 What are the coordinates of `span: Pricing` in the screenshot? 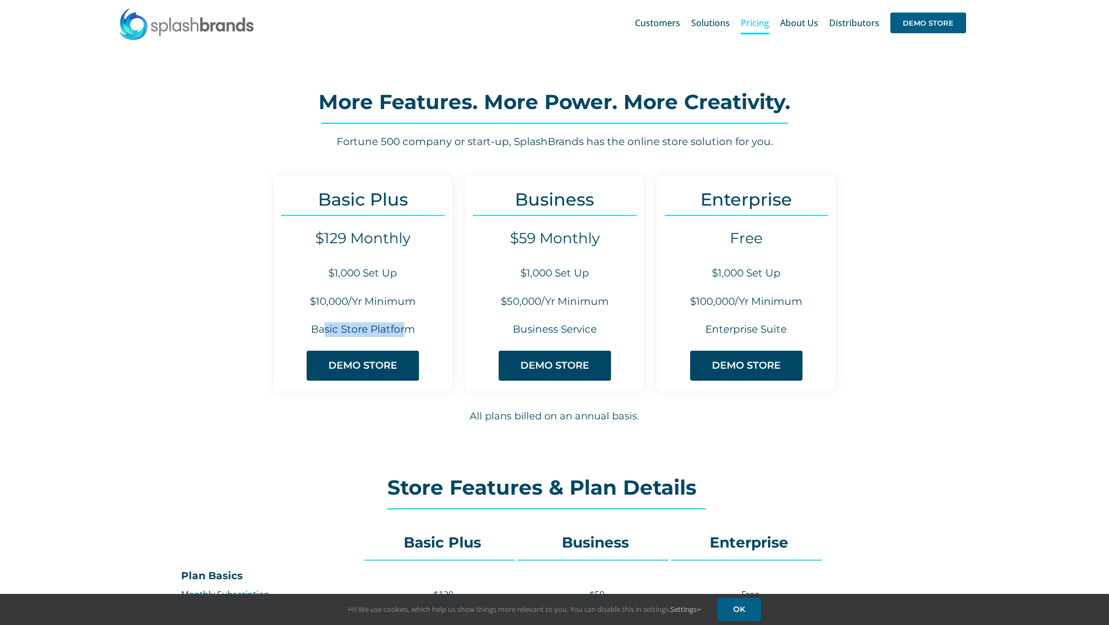 It's located at (755, 23).